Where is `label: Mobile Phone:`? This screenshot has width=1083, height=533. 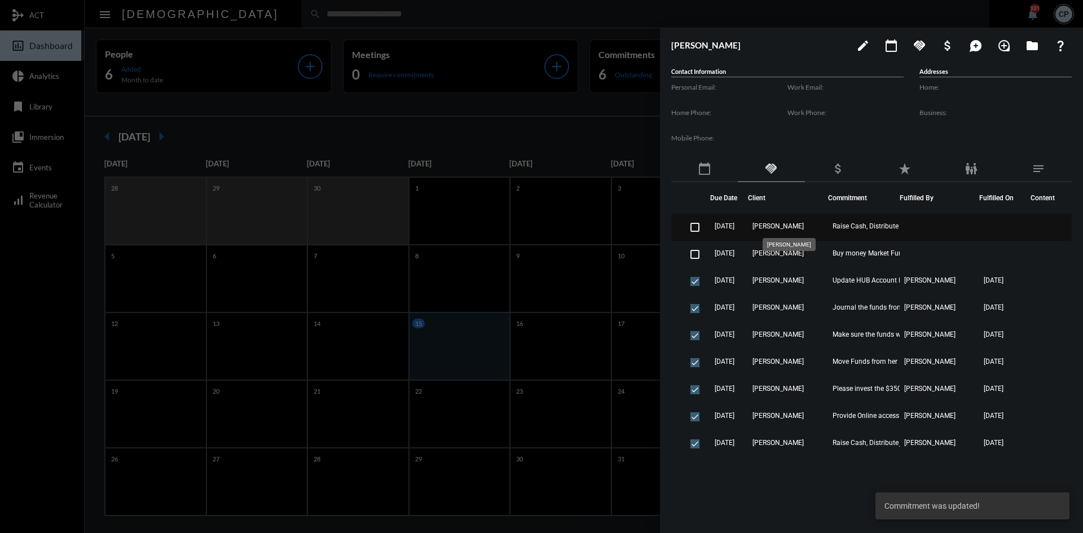
label: Mobile Phone: is located at coordinates (729, 138).